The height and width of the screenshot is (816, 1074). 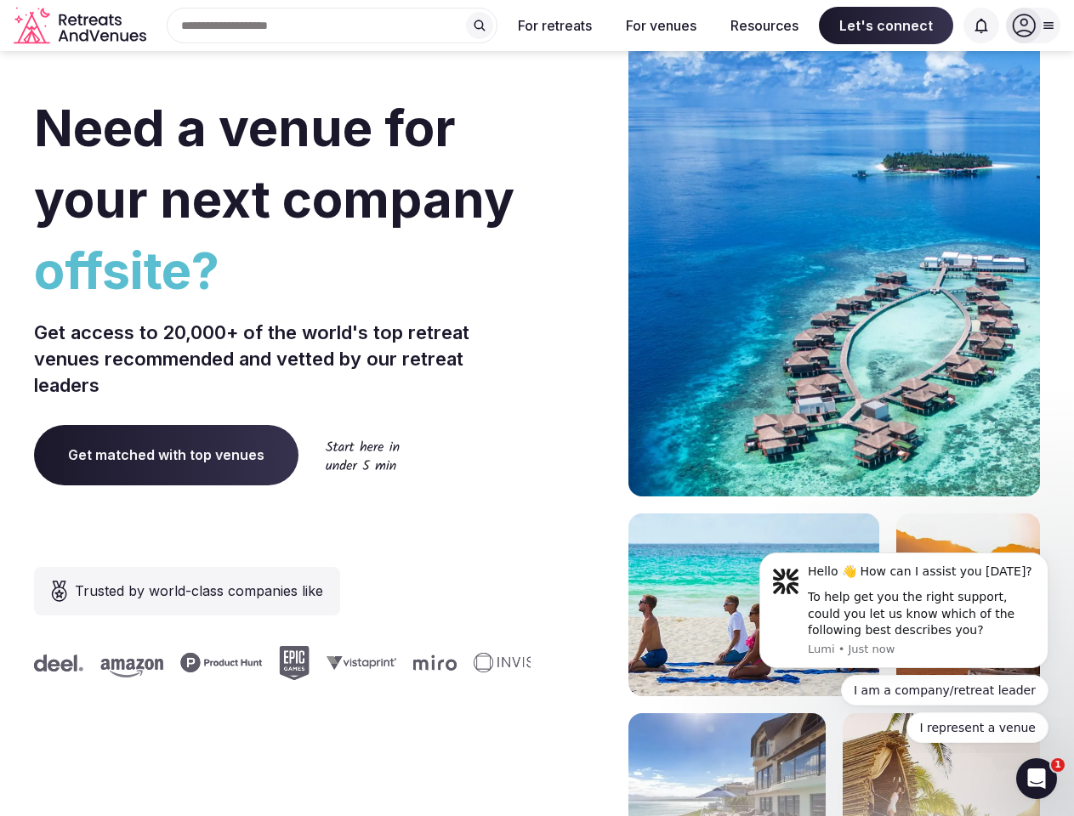 What do you see at coordinates (188, 64) in the screenshot?
I see `div: Message content` at bounding box center [188, 64].